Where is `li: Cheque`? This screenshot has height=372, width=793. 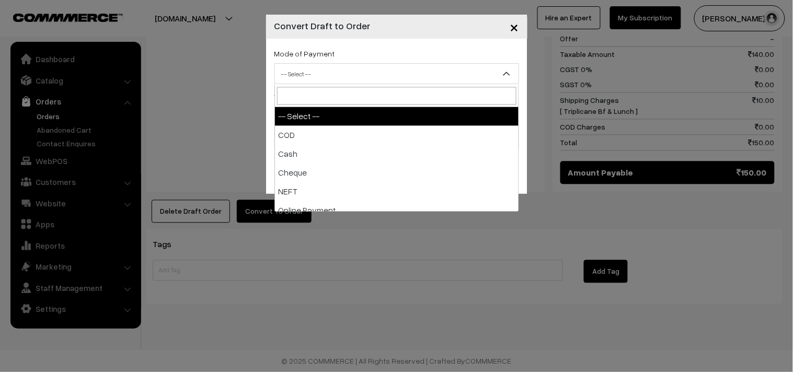
li: Cheque is located at coordinates (397, 173).